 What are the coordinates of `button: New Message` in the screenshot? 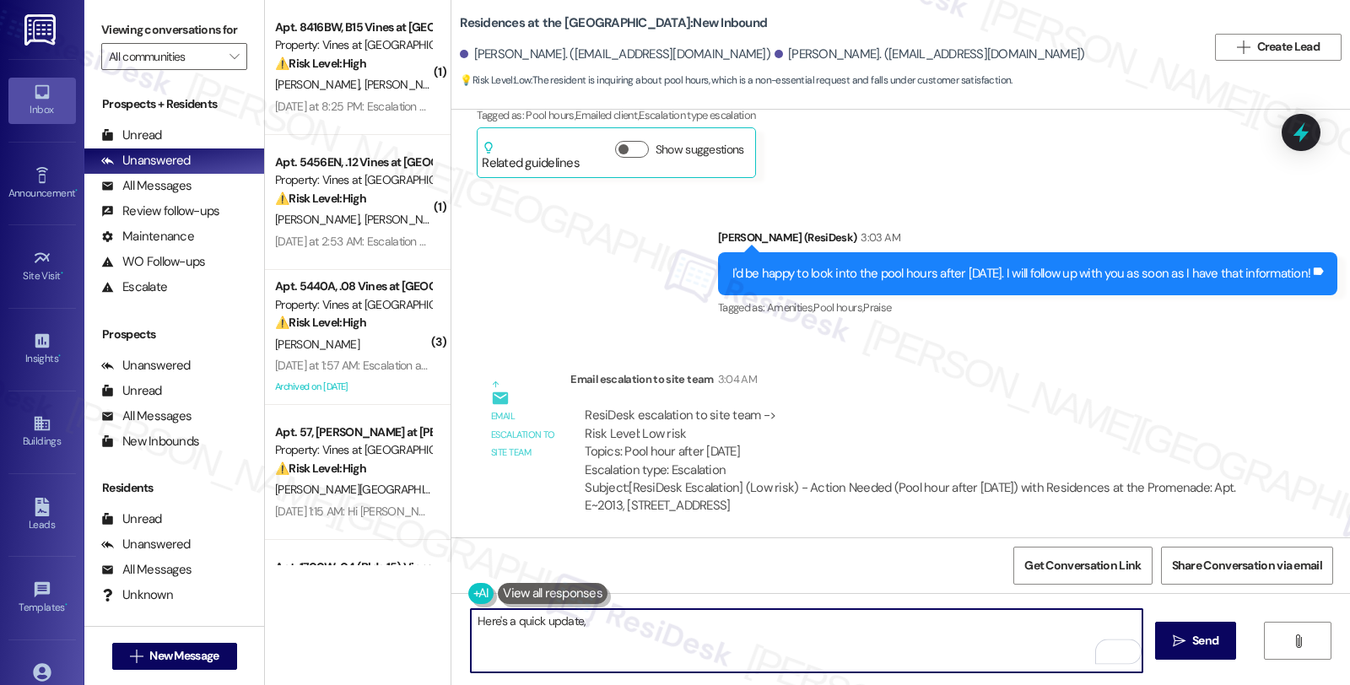 It's located at (175, 657).